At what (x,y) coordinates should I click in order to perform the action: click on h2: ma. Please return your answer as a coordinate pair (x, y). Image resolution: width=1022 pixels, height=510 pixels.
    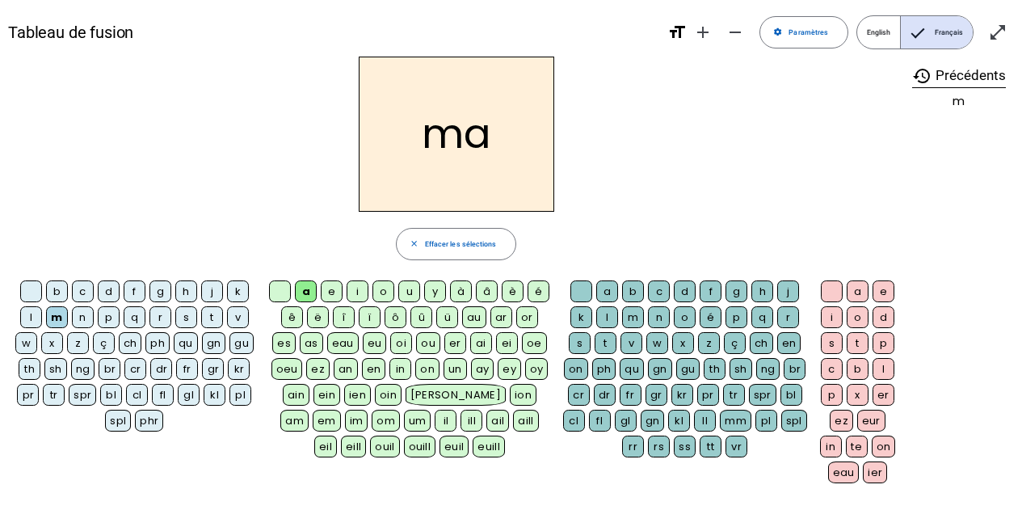
    Looking at the image, I should click on (457, 134).